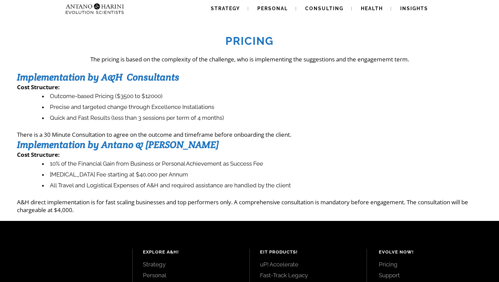 Image resolution: width=499 pixels, height=282 pixels. I want to click on p: There is a 30 Minute Consultation to agree on the outcome and timeframe before onboarding the cli..., so click(249, 134).